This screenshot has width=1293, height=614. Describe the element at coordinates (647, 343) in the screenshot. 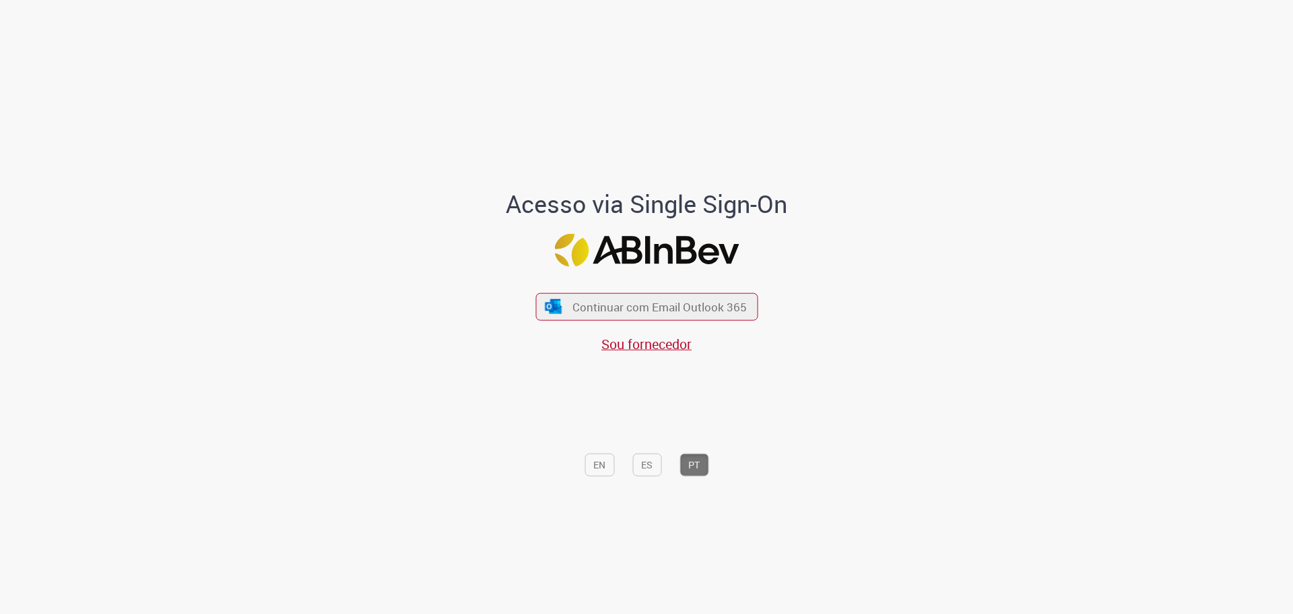

I see `a: Sou fornecedor` at that location.